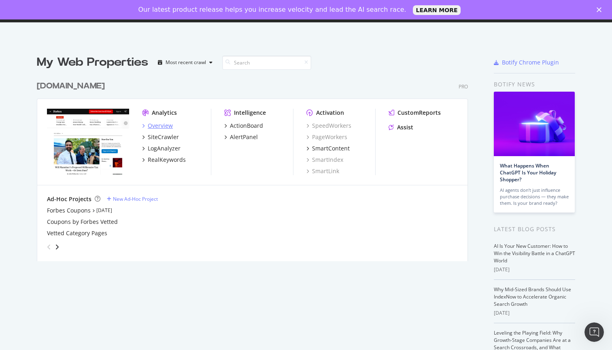 This screenshot has height=350, width=612. Describe the element at coordinates (273, 10) in the screenshot. I see `div: Our latest product release helps you increase velocity and lead the AI search race.` at that location.